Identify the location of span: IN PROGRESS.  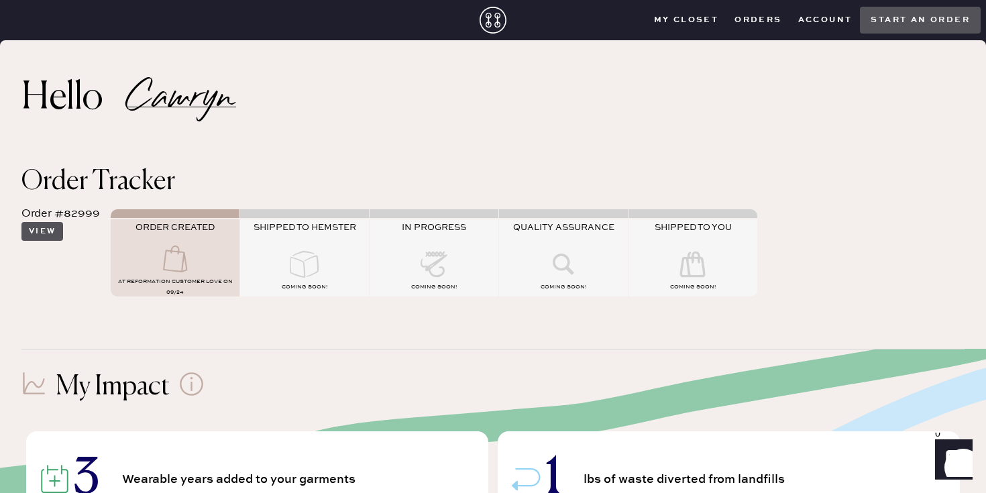
(434, 227).